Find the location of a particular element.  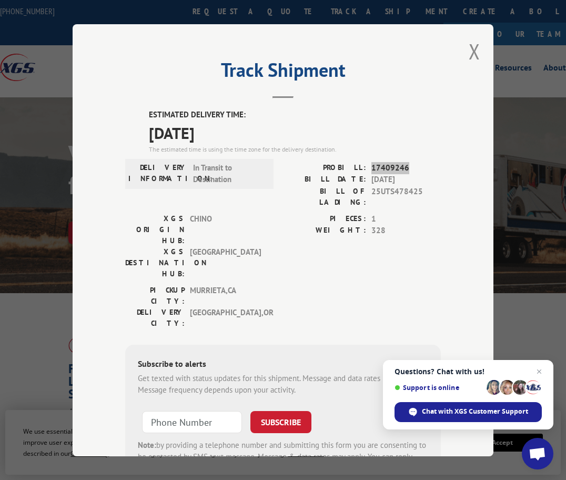

span: MURRIETA , CA is located at coordinates (225, 295).